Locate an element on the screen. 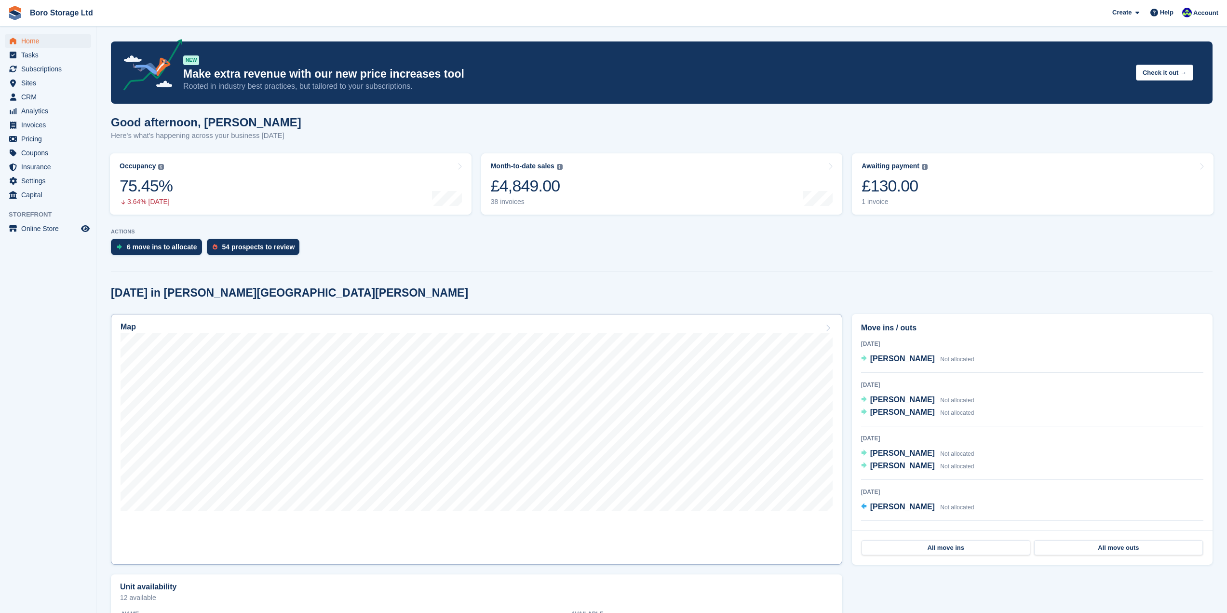  span: Create is located at coordinates (1122, 13).